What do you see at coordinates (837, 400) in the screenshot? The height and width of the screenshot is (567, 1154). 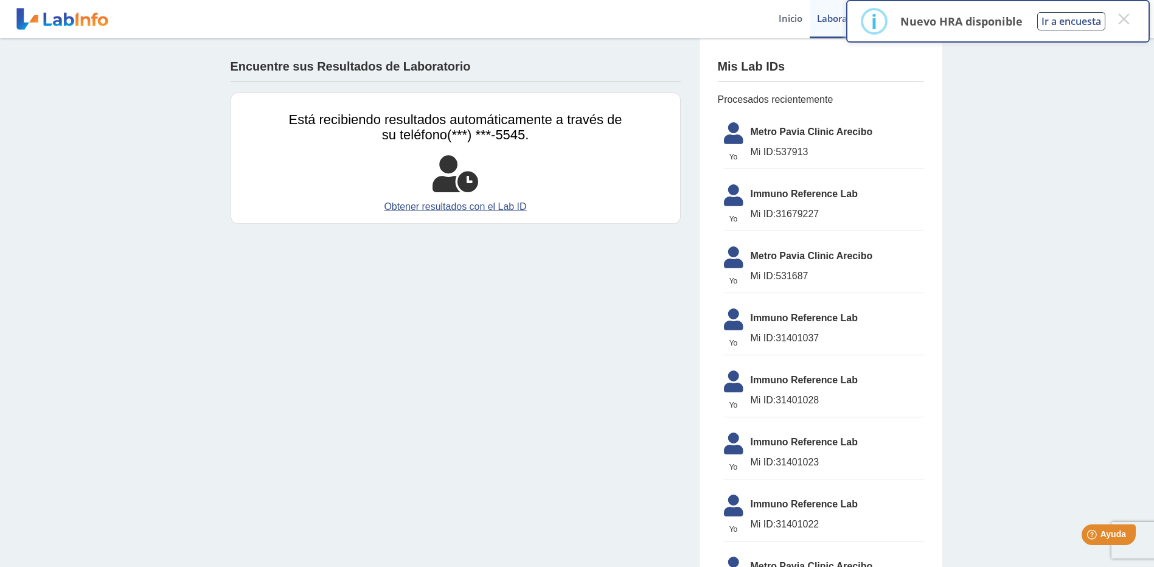 I see `span: 31401028` at bounding box center [837, 400].